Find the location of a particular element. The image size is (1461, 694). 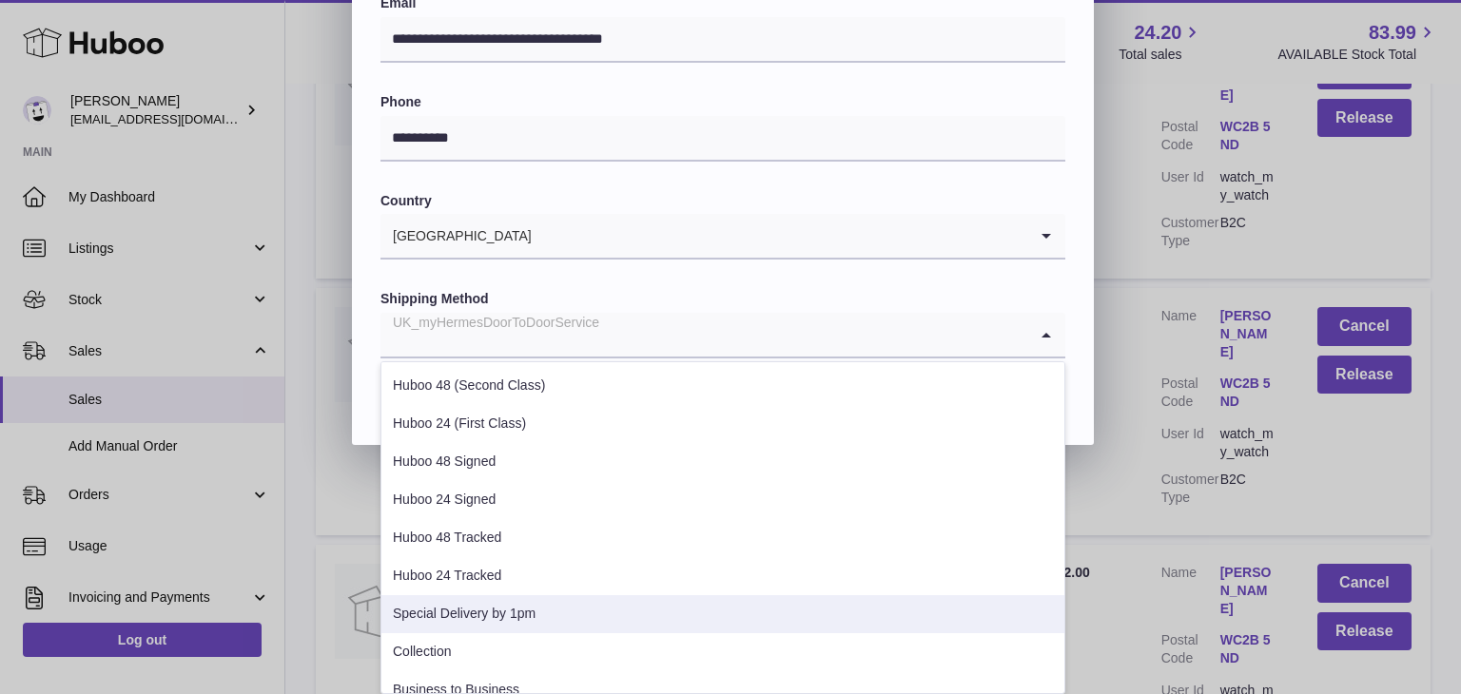

li: Huboo 24 (First Class) is located at coordinates (723, 424).